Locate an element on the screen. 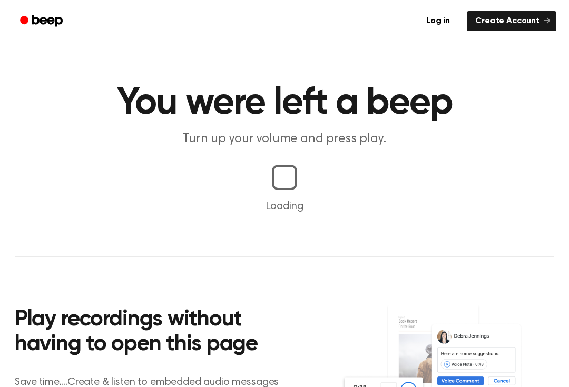 This screenshot has height=387, width=569. p: Loading is located at coordinates (284, 206).